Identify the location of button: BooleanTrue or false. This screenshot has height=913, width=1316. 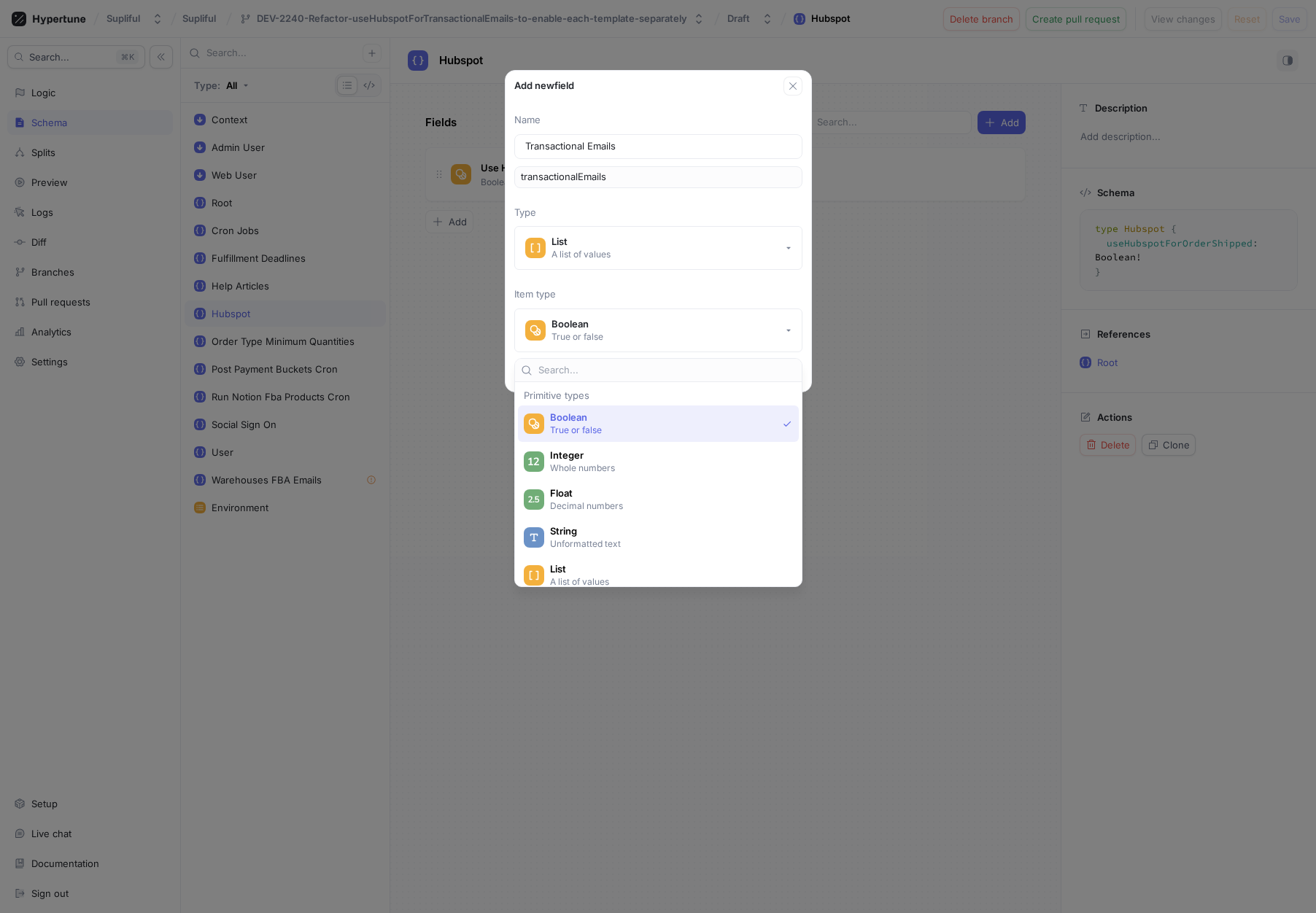
(658, 331).